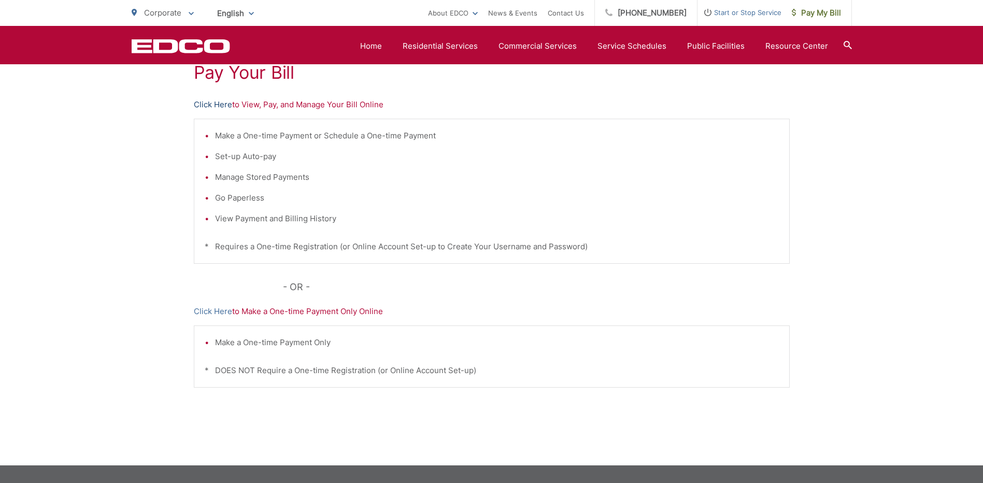  Describe the element at coordinates (716, 46) in the screenshot. I see `a: Public Facilities` at that location.